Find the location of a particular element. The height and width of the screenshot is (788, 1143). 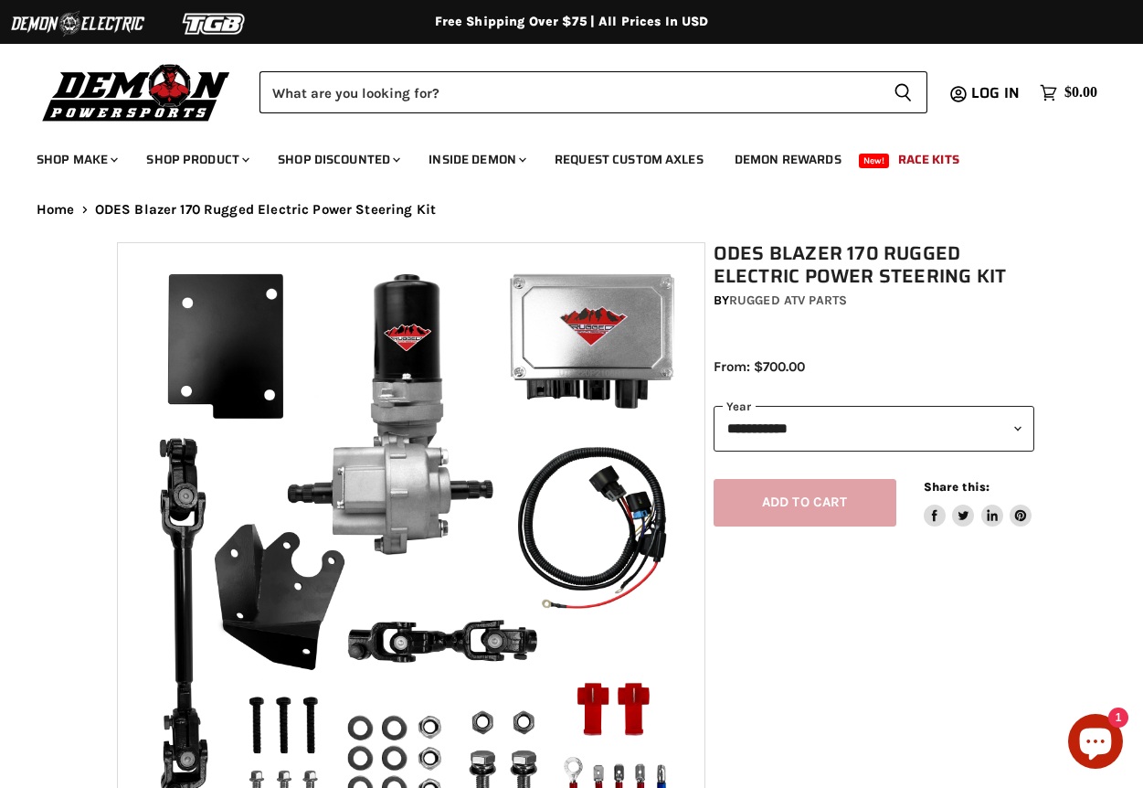

span: From: $700.00 is located at coordinates (759, 366).